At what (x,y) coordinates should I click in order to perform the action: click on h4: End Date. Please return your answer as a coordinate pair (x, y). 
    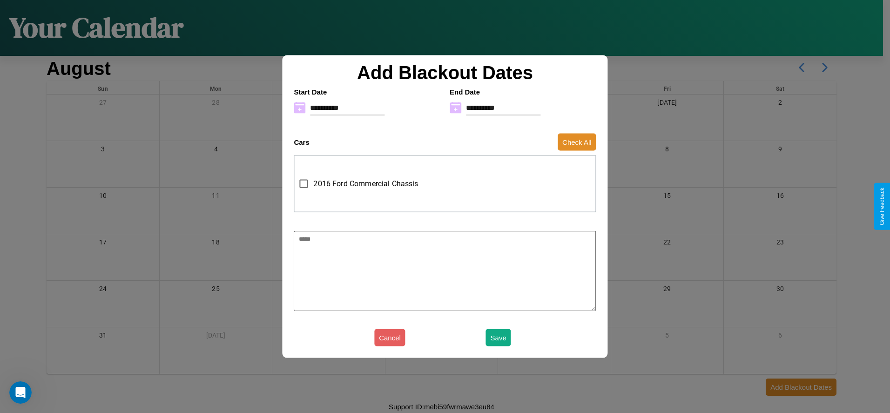
    Looking at the image, I should click on (523, 91).